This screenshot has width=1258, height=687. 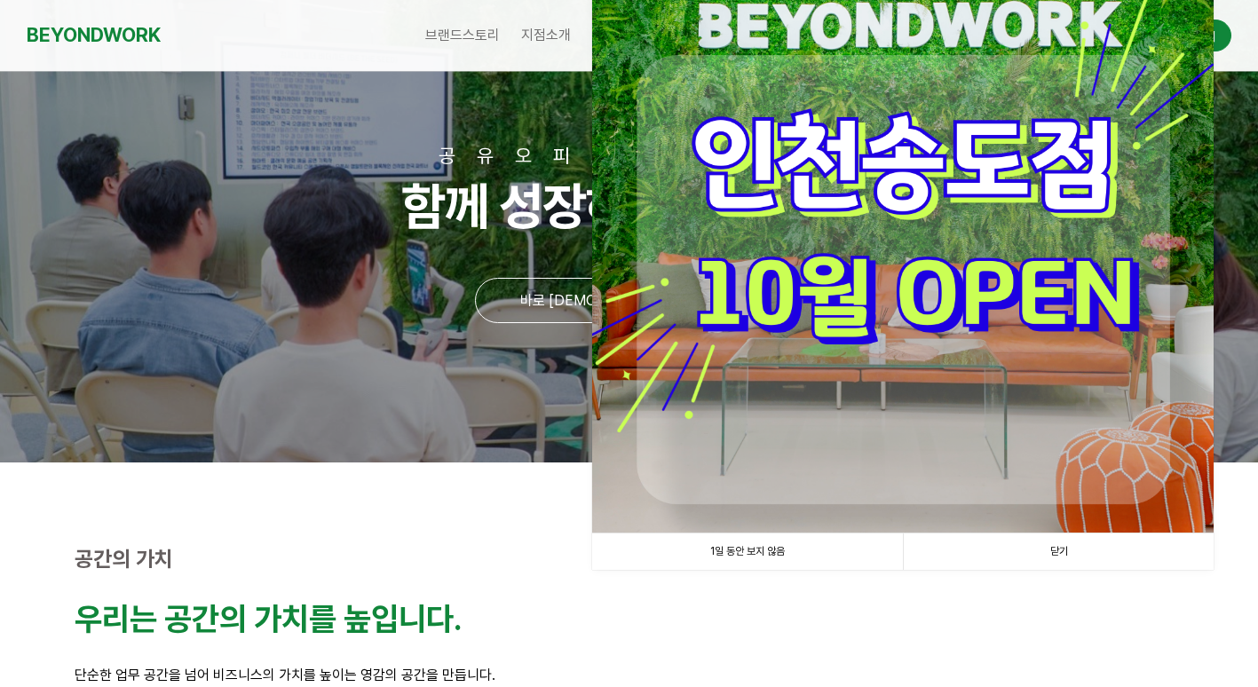 I want to click on a: BEYONDWORK, so click(x=93, y=35).